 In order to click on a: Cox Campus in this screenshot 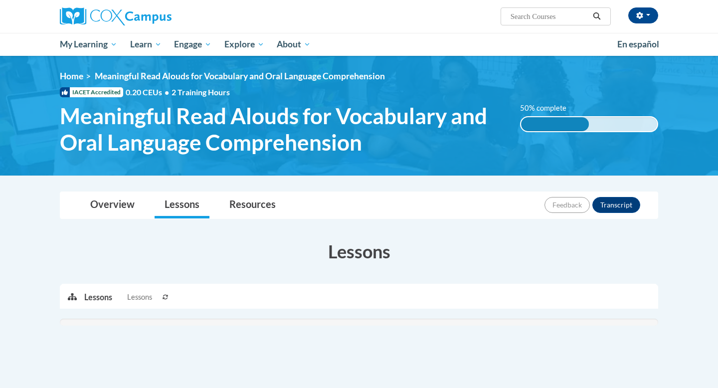, I will do `click(155, 16)`.